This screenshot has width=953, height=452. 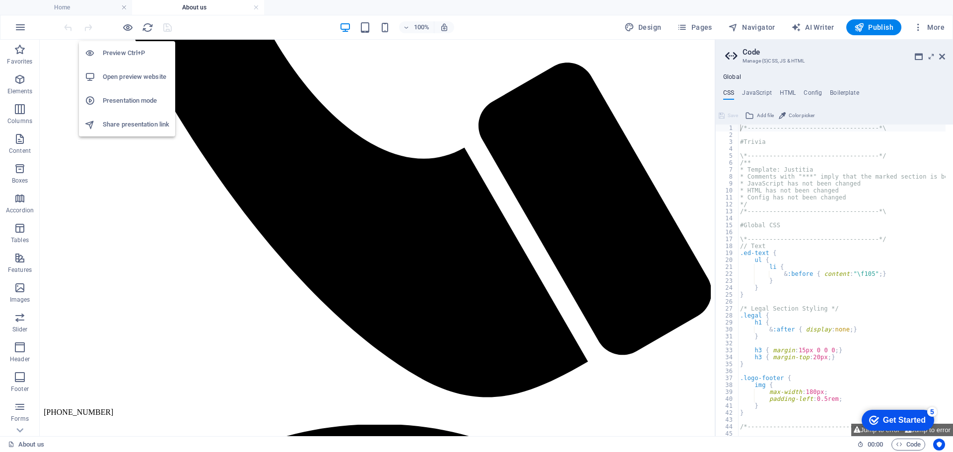 I want to click on p: Favorites, so click(x=19, y=62).